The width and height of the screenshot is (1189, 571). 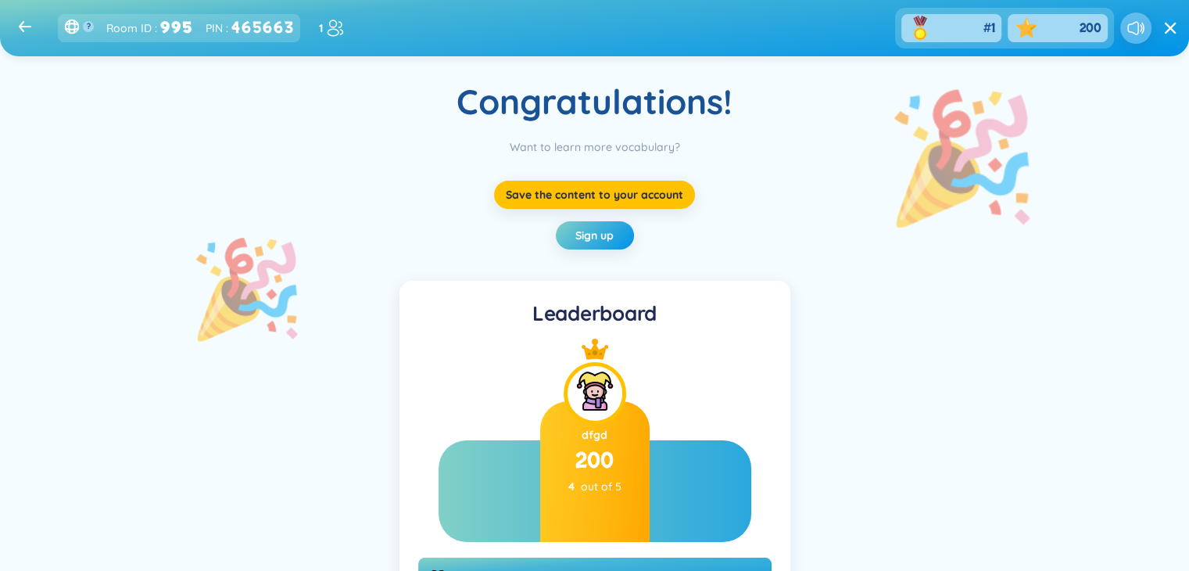 What do you see at coordinates (993, 28) in the screenshot?
I see `span: 1` at bounding box center [993, 28].